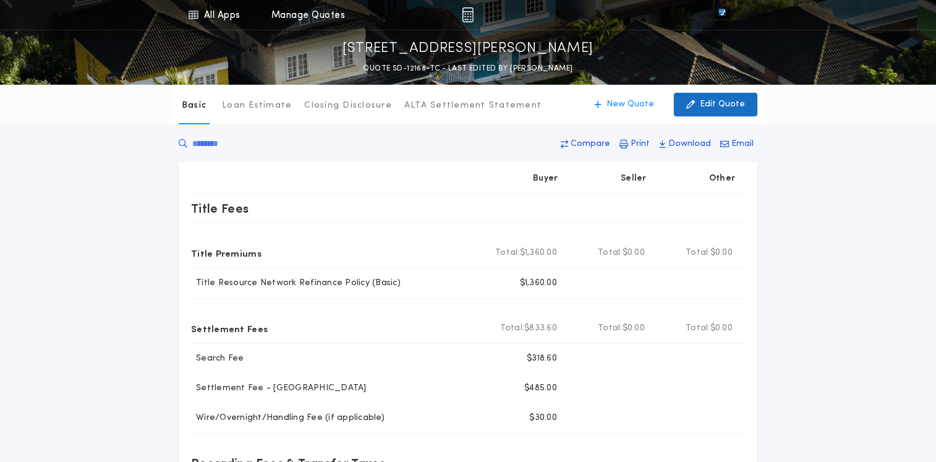  Describe the element at coordinates (722, 179) in the screenshot. I see `p: Other` at that location.